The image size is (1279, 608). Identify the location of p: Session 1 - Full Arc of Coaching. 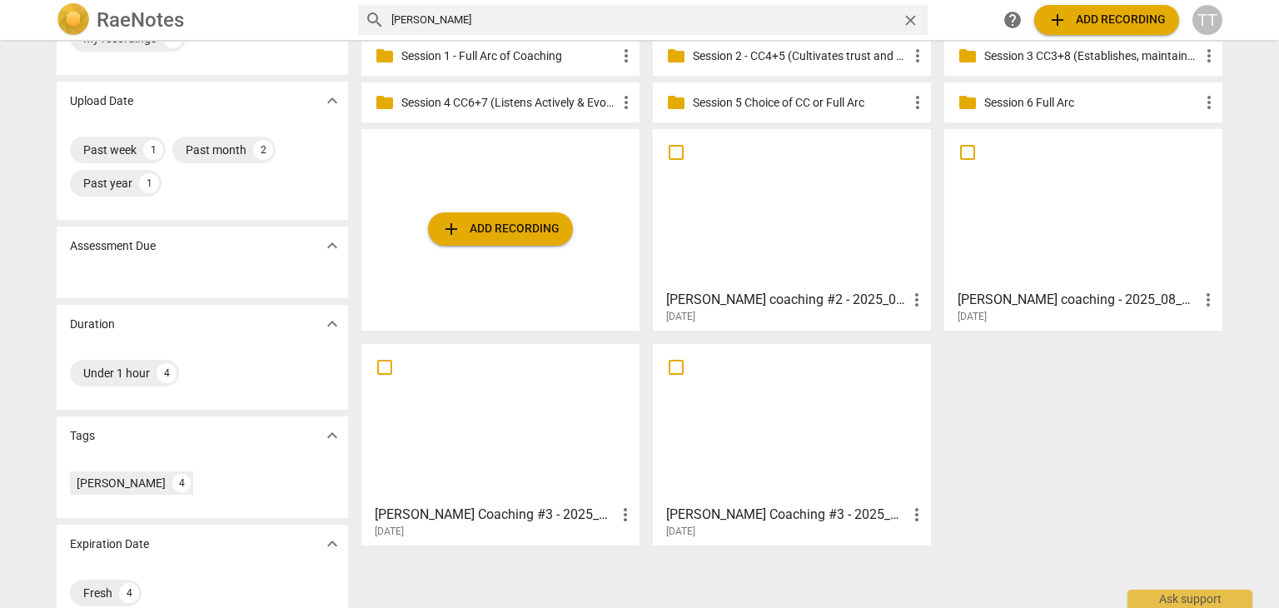
(509, 56).